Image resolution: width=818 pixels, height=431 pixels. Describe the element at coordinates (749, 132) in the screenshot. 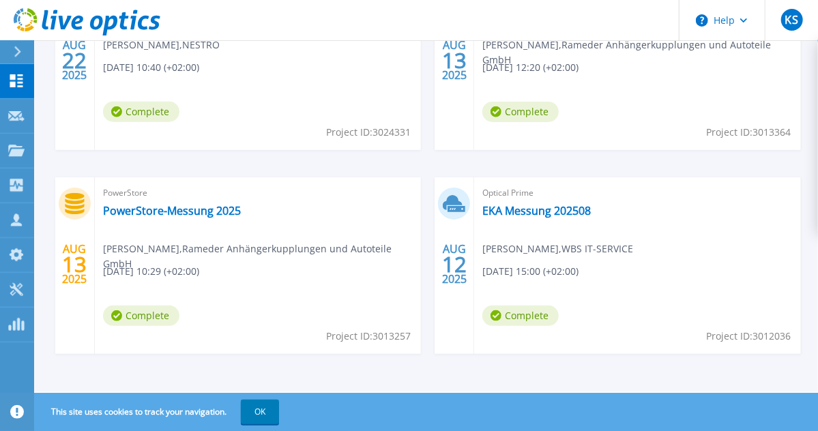

I see `span: Project ID: 3013364` at that location.